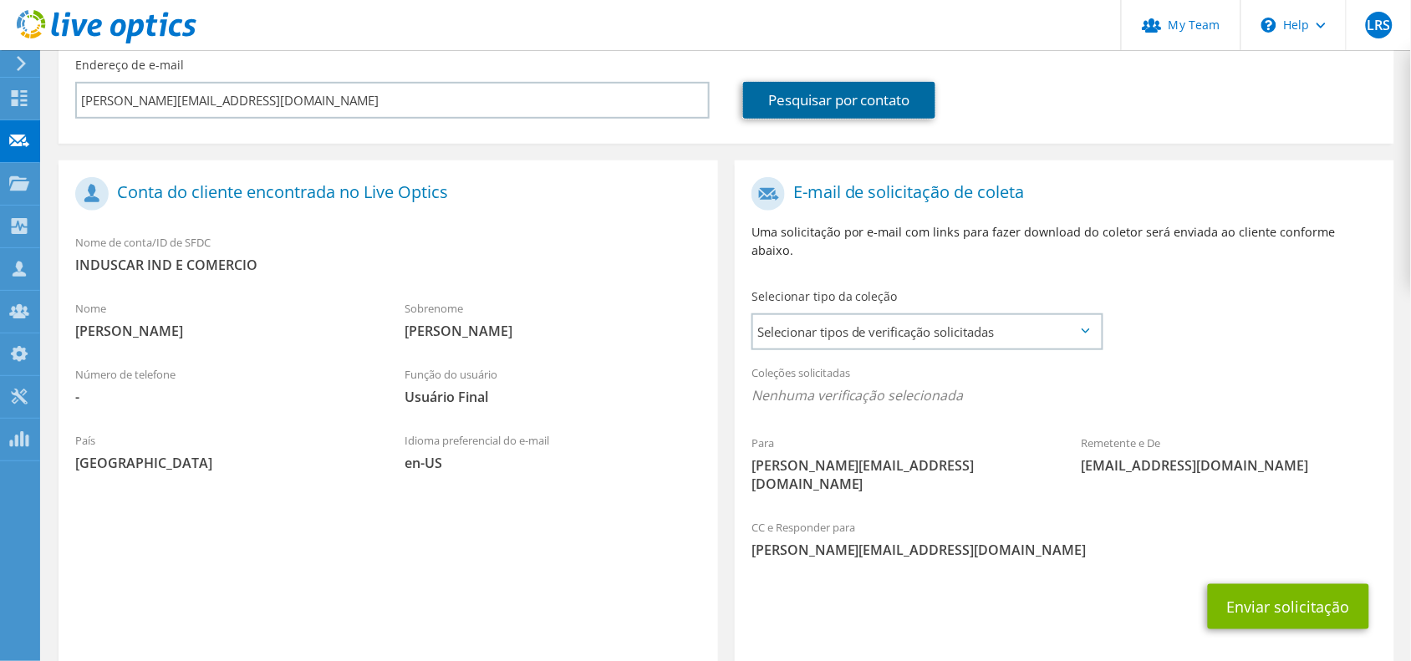  What do you see at coordinates (927, 332) in the screenshot?
I see `span: Selecionar tipos de verificação solicitadas` at bounding box center [927, 332].